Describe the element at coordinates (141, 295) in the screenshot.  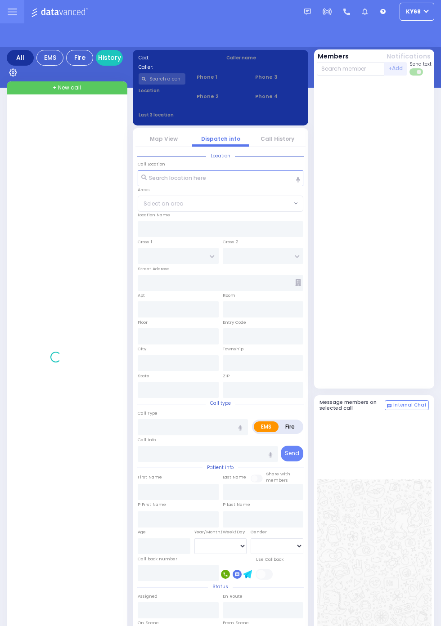
I see `label: Apt` at that location.